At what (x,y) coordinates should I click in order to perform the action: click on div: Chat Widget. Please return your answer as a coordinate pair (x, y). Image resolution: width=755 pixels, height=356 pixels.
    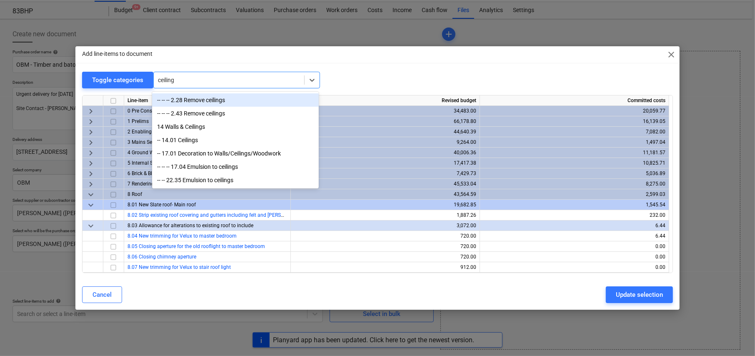
    Looking at the image, I should click on (735, 336).